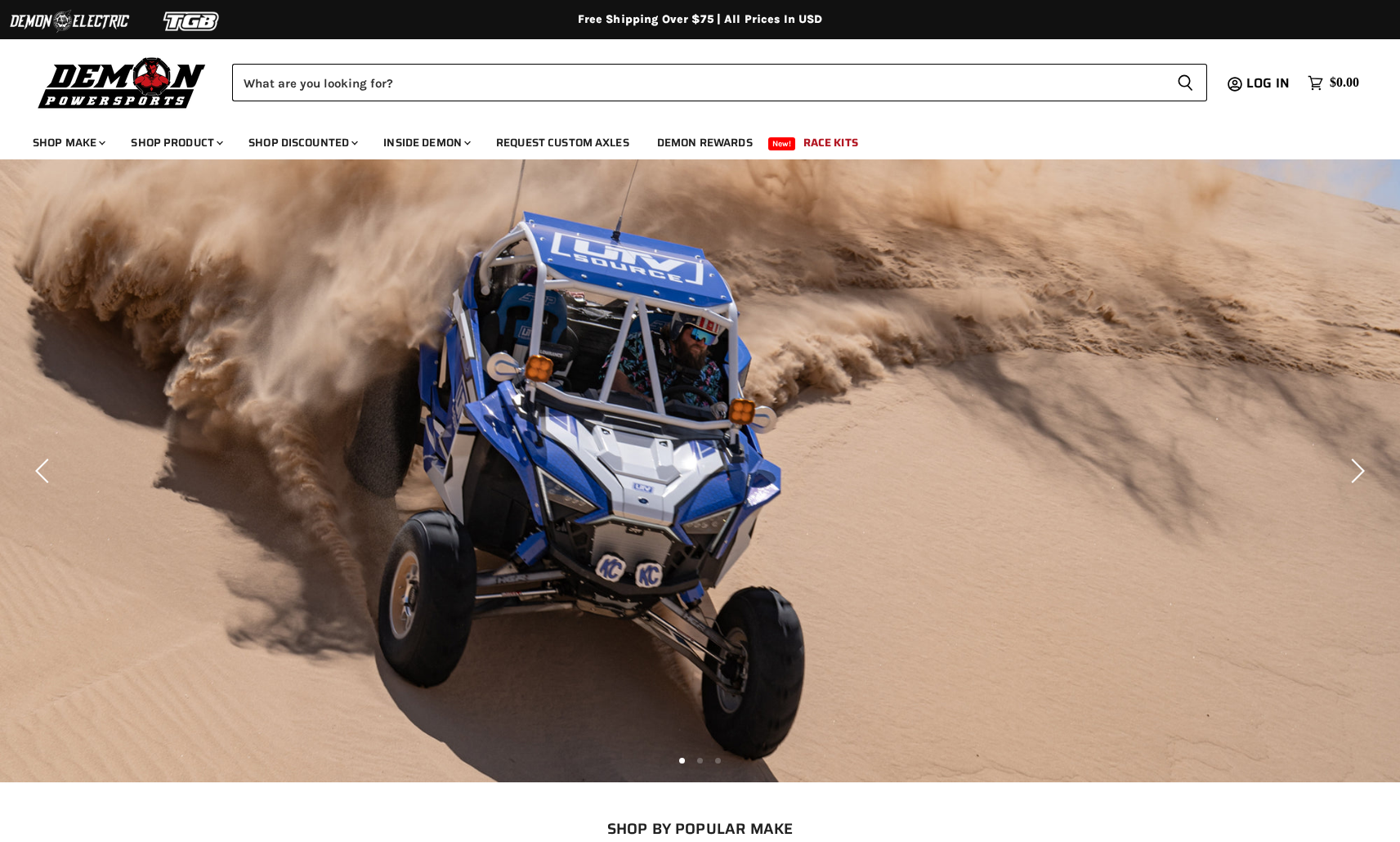 The width and height of the screenshot is (1400, 842). Describe the element at coordinates (122, 82) in the screenshot. I see `img: Demon Powersports` at that location.